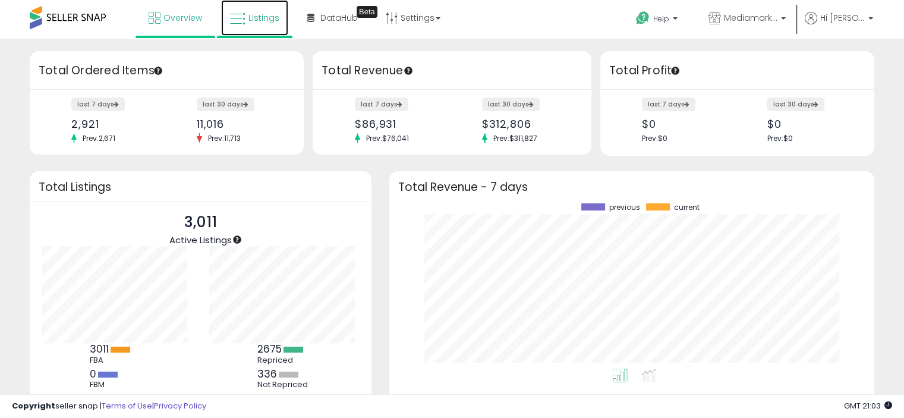  I want to click on a: Privacy Policy, so click(180, 405).